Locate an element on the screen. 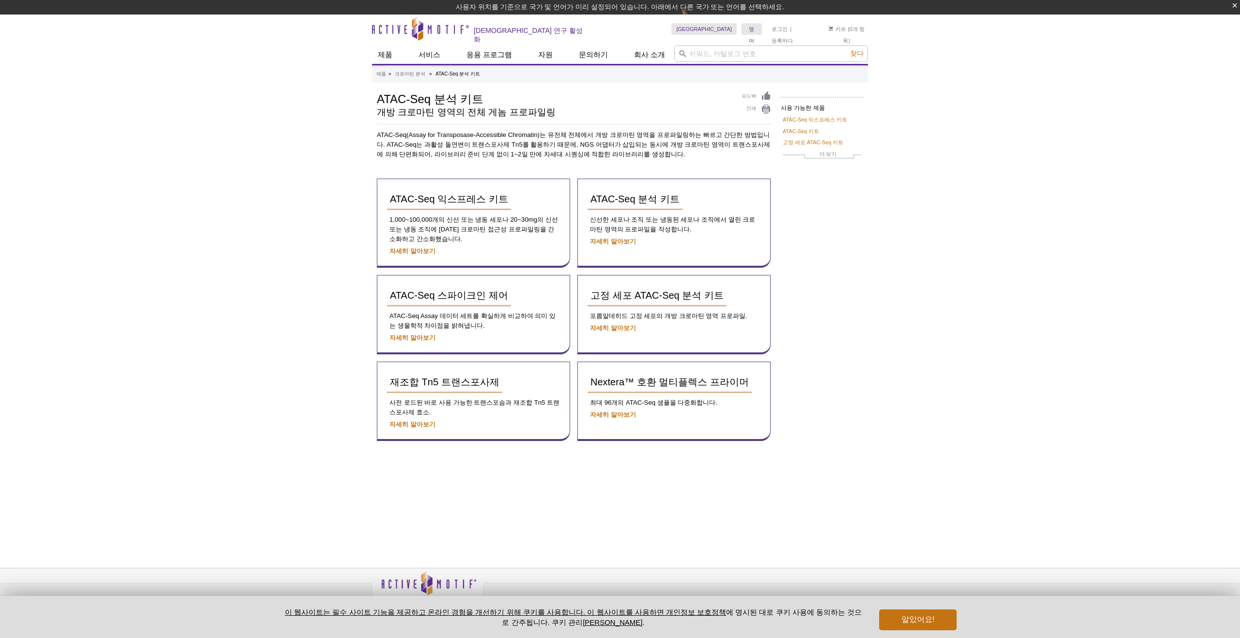 The image size is (1240, 638). a: 고정 세포 ATAC-Seq 키트 is located at coordinates (813, 142).